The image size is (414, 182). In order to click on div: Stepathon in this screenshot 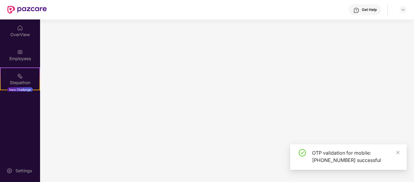, I will do `click(20, 82)`.